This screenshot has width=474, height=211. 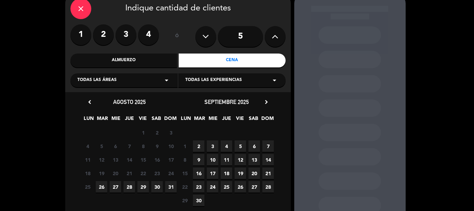 I want to click on span: 31, so click(x=171, y=186).